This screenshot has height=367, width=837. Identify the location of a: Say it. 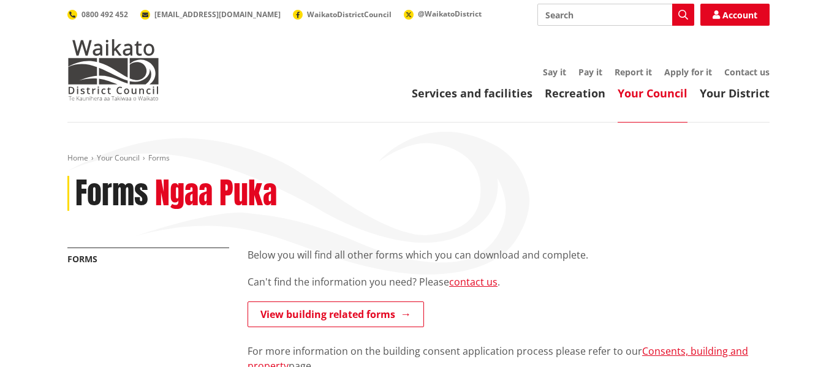
(555, 72).